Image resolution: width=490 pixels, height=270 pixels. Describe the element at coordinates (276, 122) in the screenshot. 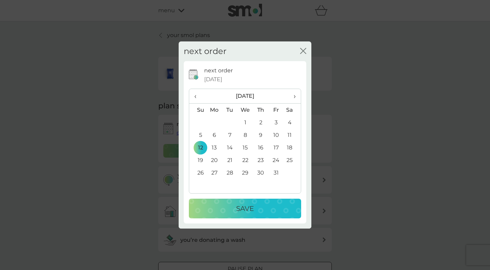

I see `td: 3` at that location.